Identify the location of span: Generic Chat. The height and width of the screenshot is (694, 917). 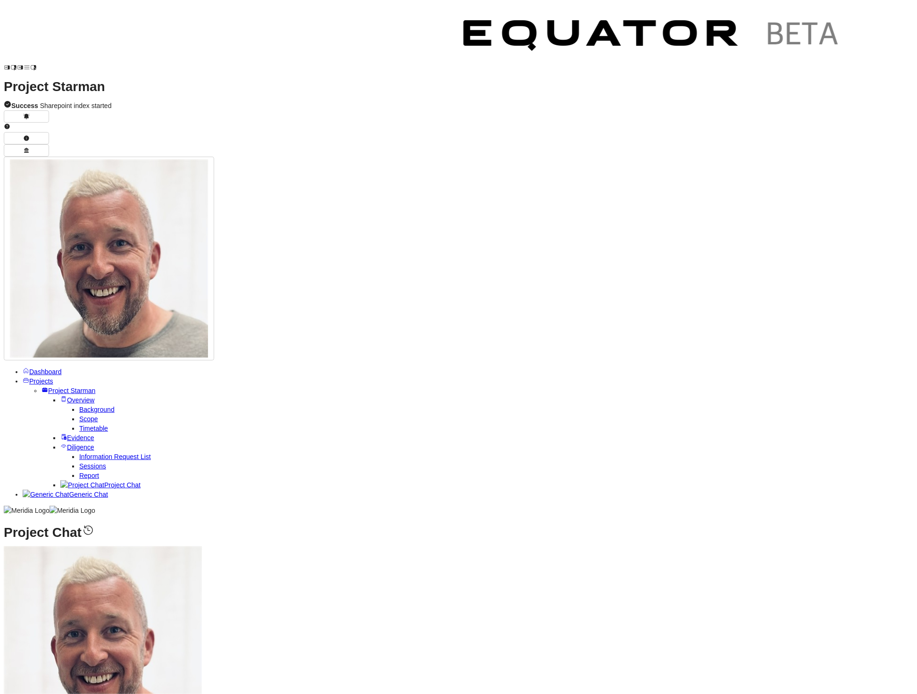
(88, 494).